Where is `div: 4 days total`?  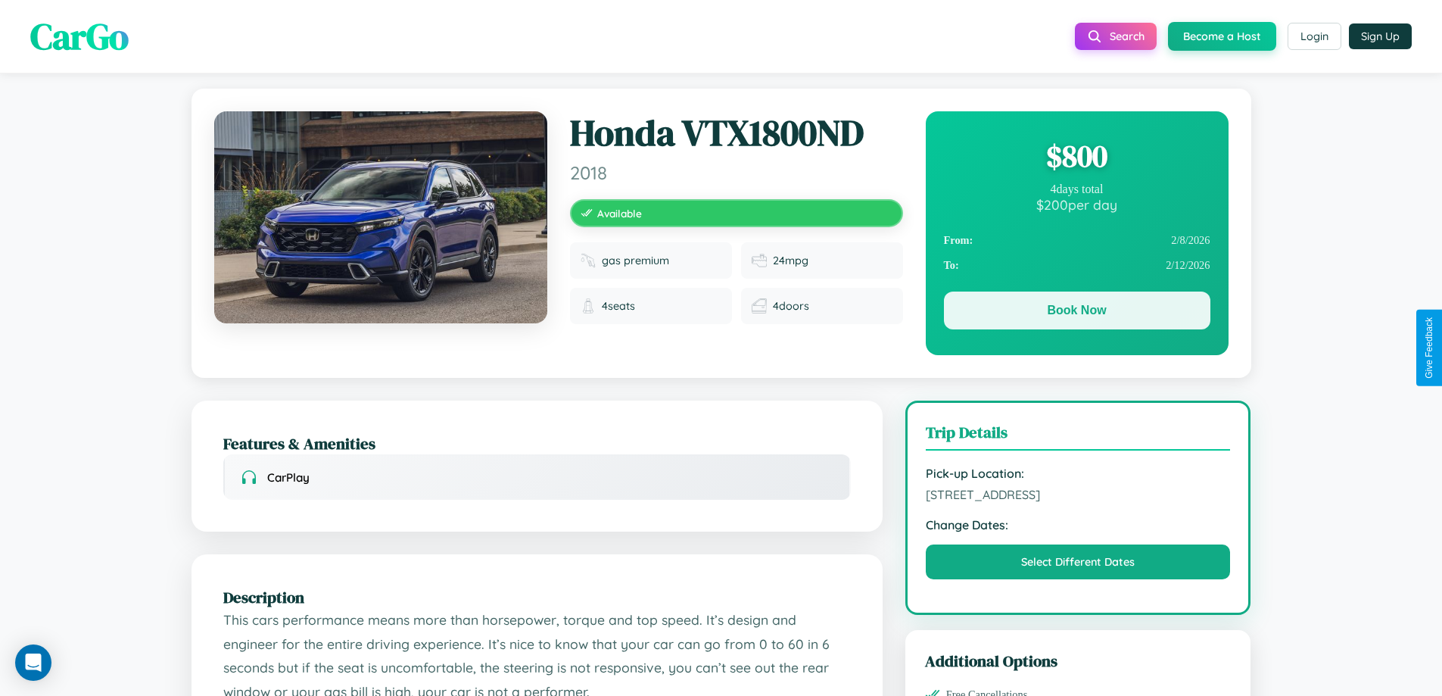
div: 4 days total is located at coordinates (1077, 189).